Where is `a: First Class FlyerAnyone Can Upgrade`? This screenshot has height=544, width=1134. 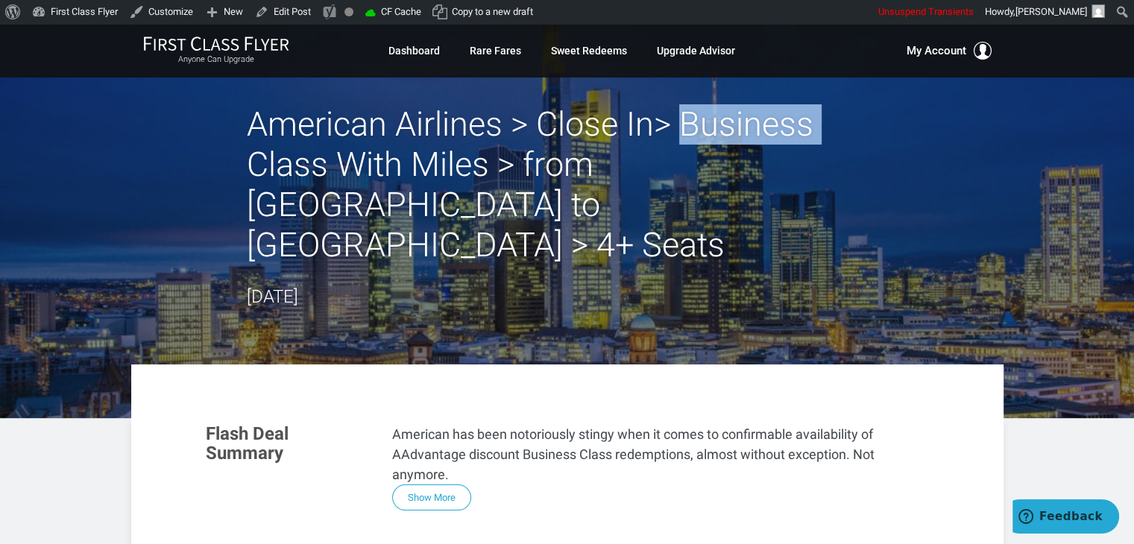
a: First Class FlyerAnyone Can Upgrade is located at coordinates (216, 51).